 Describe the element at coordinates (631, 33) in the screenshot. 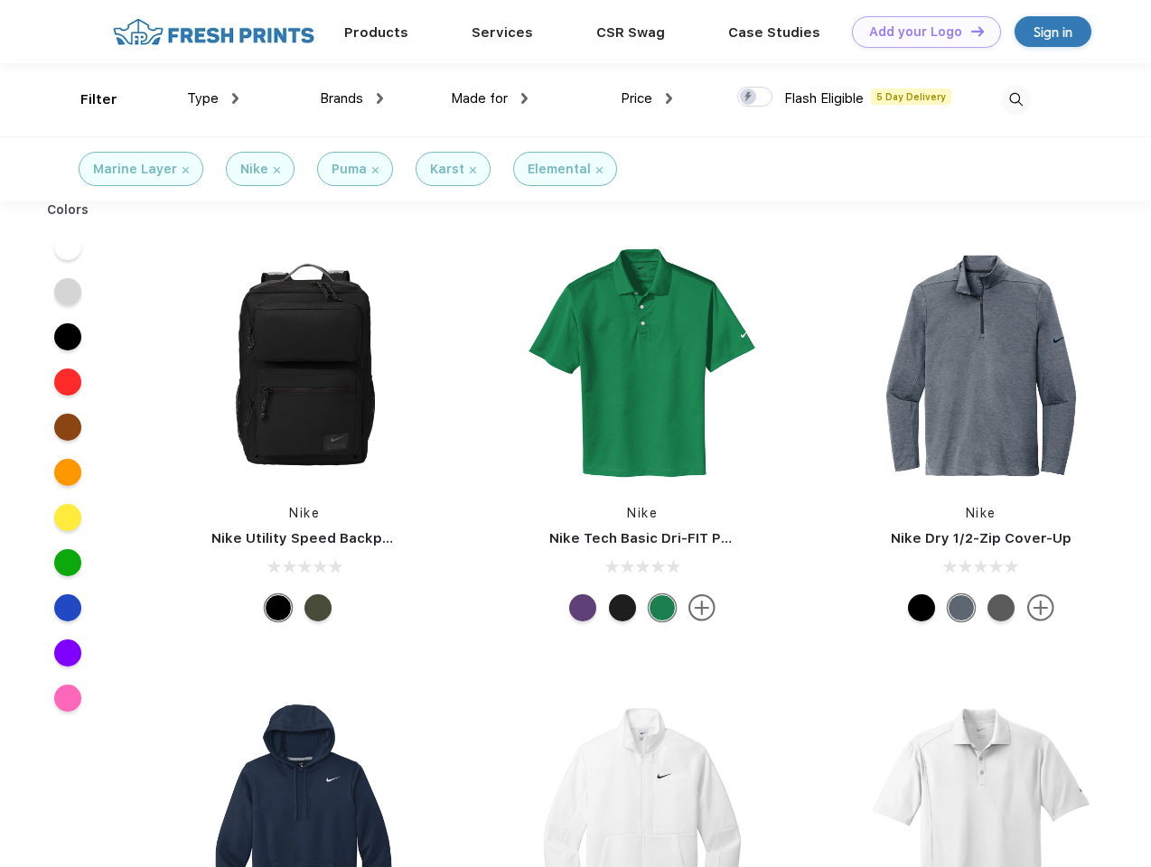

I see `a: CSR Swag` at that location.